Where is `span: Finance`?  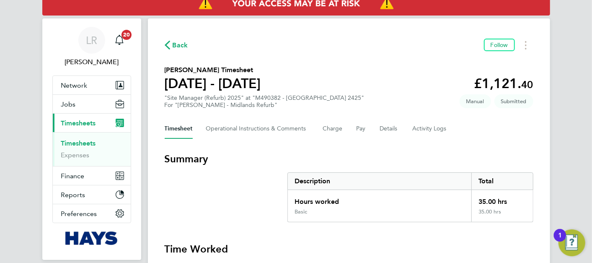
span: Finance is located at coordinates (73, 176).